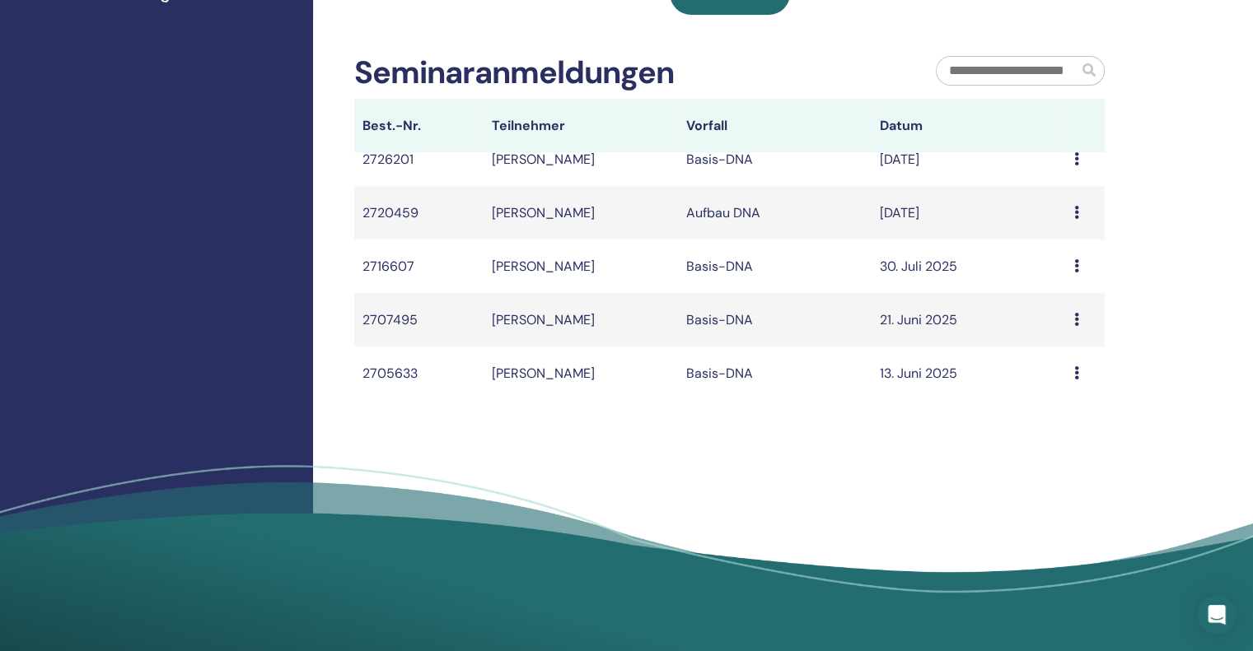  What do you see at coordinates (918, 266) in the screenshot?
I see `font: 30. Juli 2025` at bounding box center [918, 266].